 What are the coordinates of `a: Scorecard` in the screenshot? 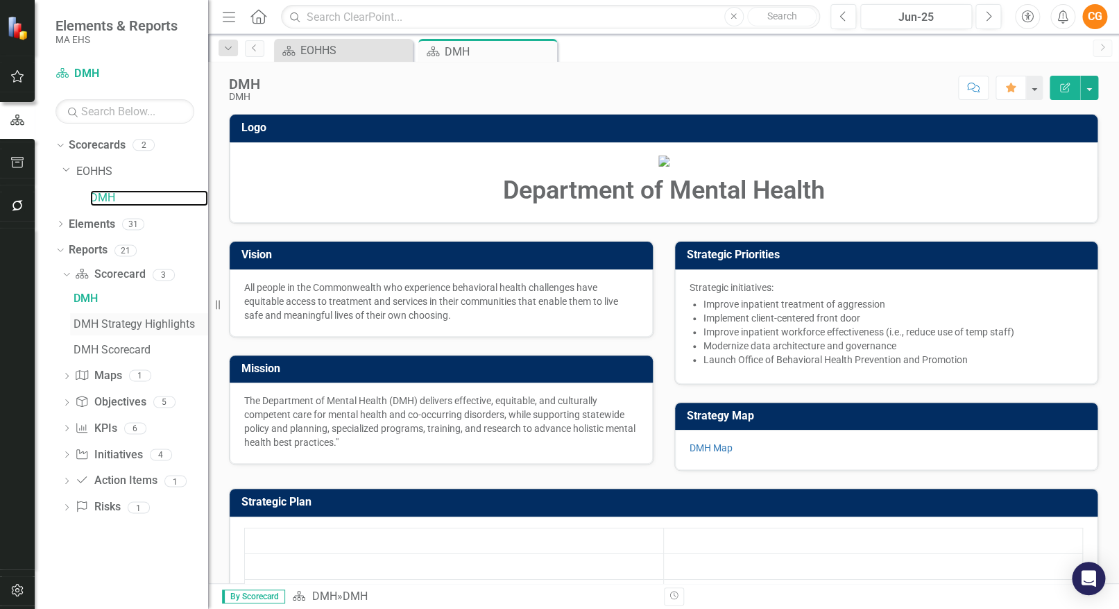 It's located at (110, 274).